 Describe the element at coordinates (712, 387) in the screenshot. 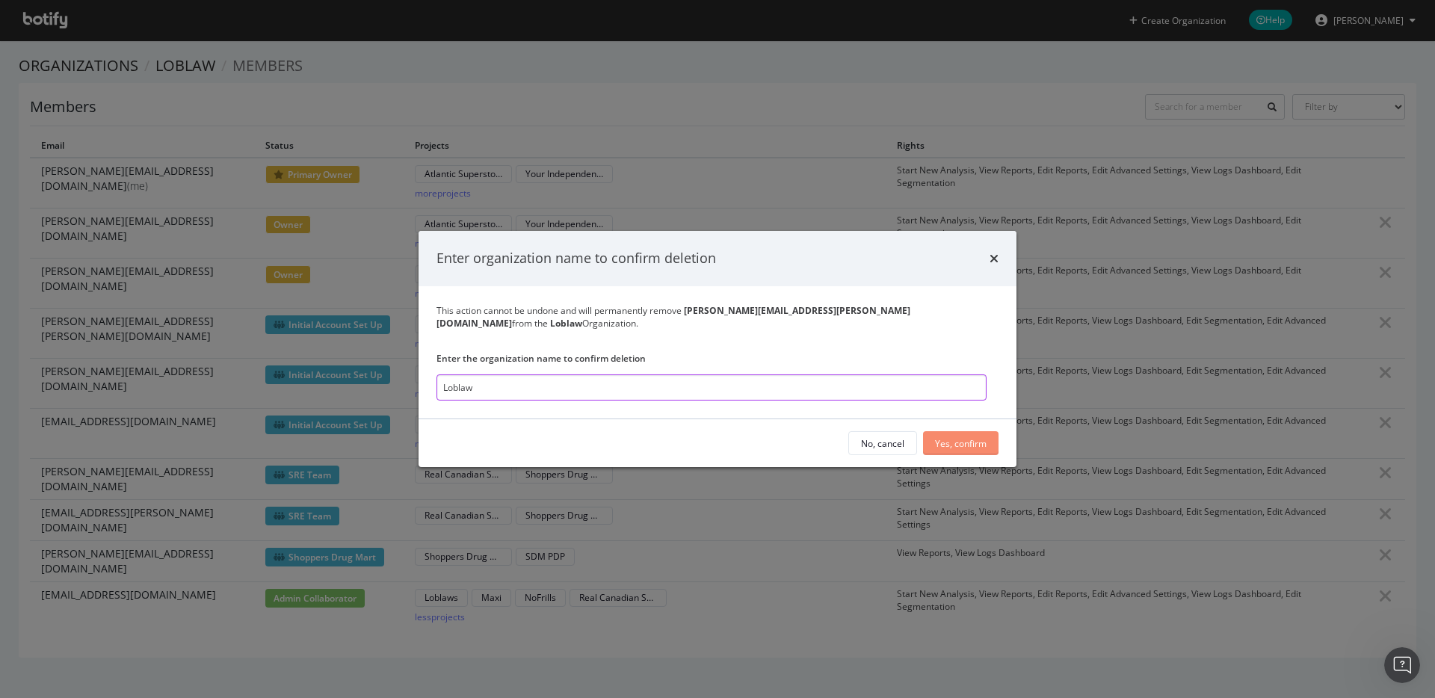

I see `input: Loblaw` at that location.